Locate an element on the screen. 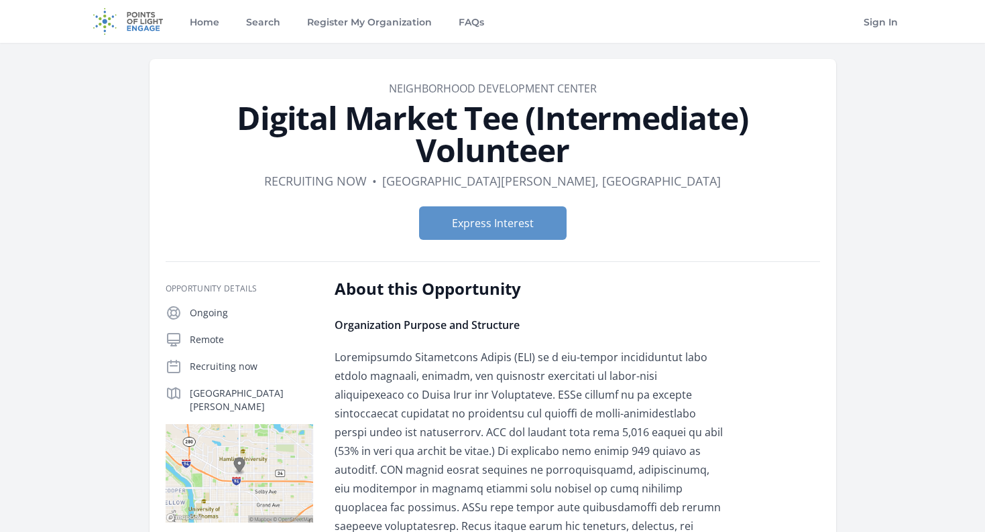  h3: Opportunity Details is located at coordinates (239, 289).